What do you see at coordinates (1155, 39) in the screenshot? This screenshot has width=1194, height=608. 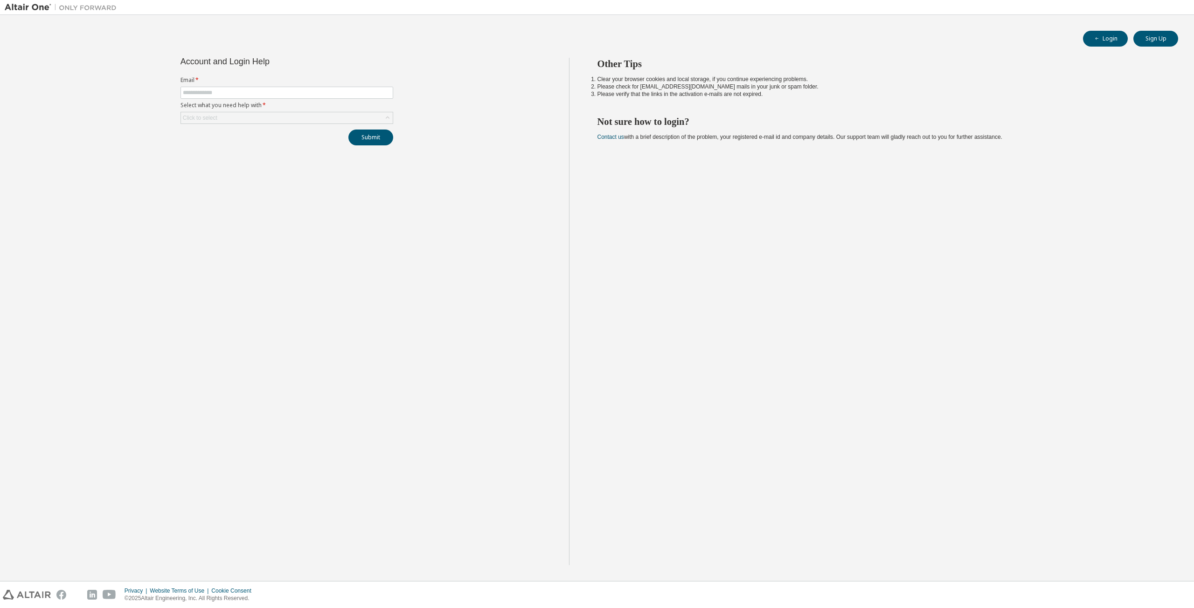 I see `button: Sign Up` at bounding box center [1155, 39].